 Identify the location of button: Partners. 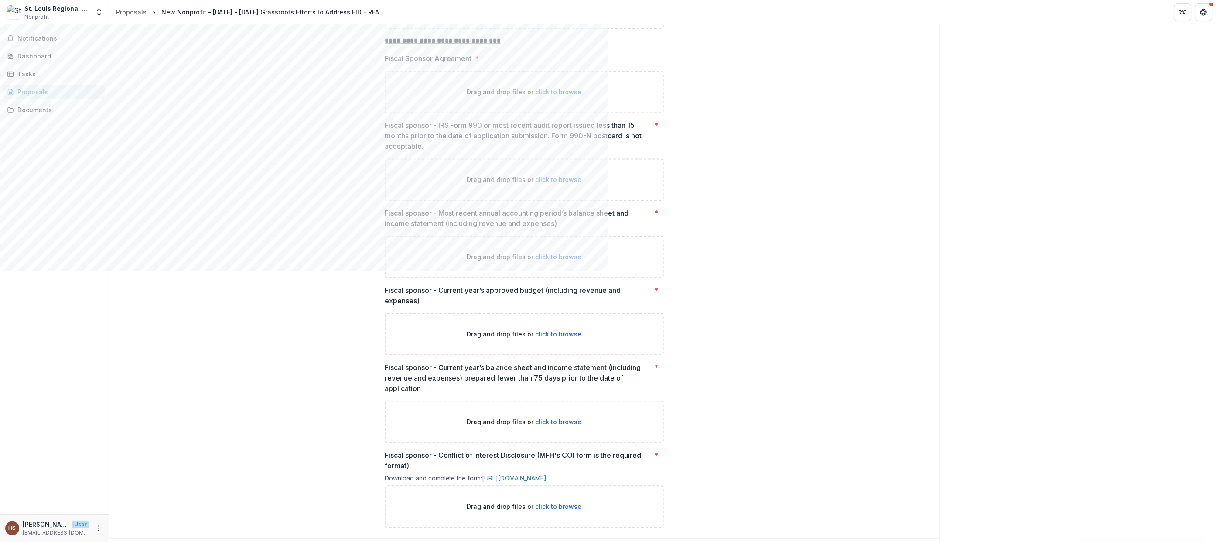
(1182, 12).